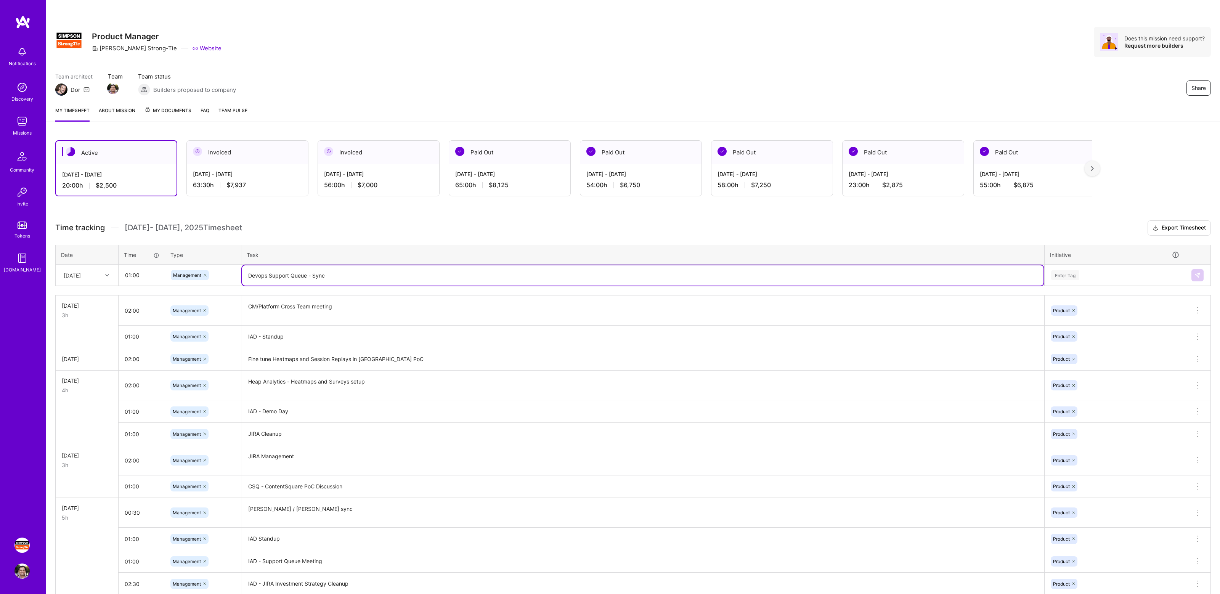  I want to click on img: bell, so click(22, 52).